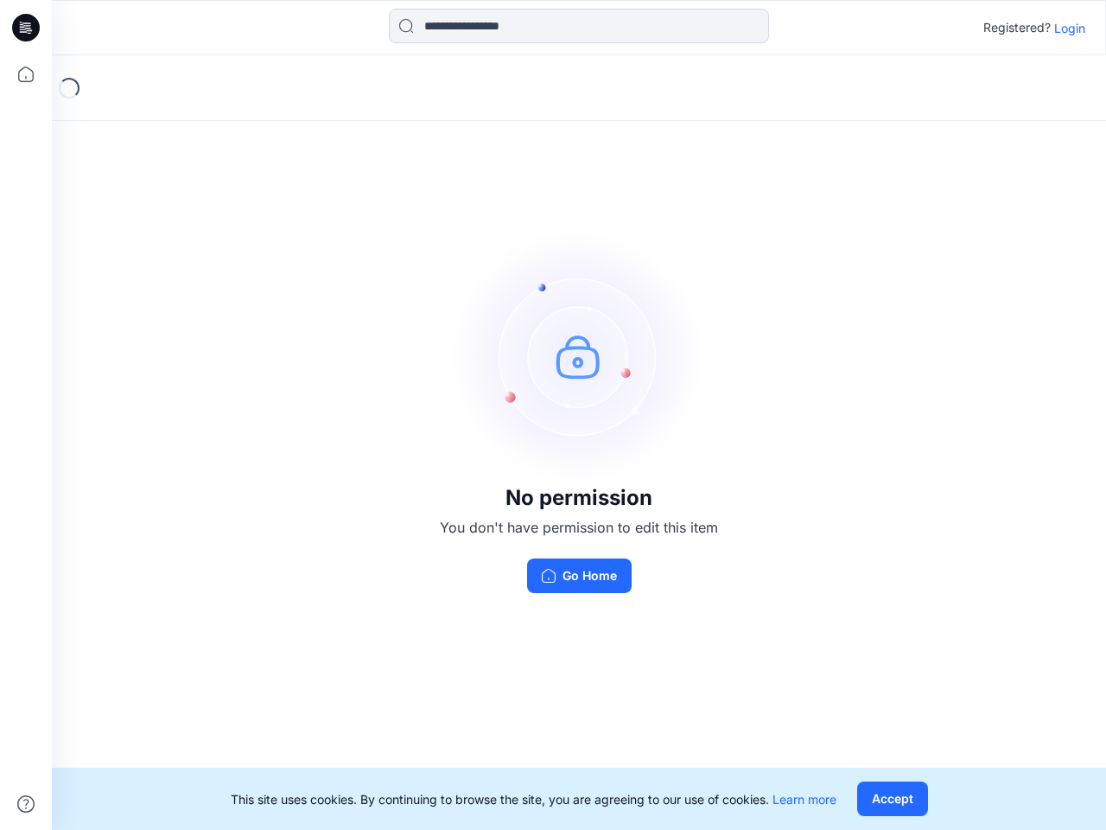 This screenshot has height=830, width=1106. Describe the element at coordinates (579, 498) in the screenshot. I see `h3: No permission` at that location.